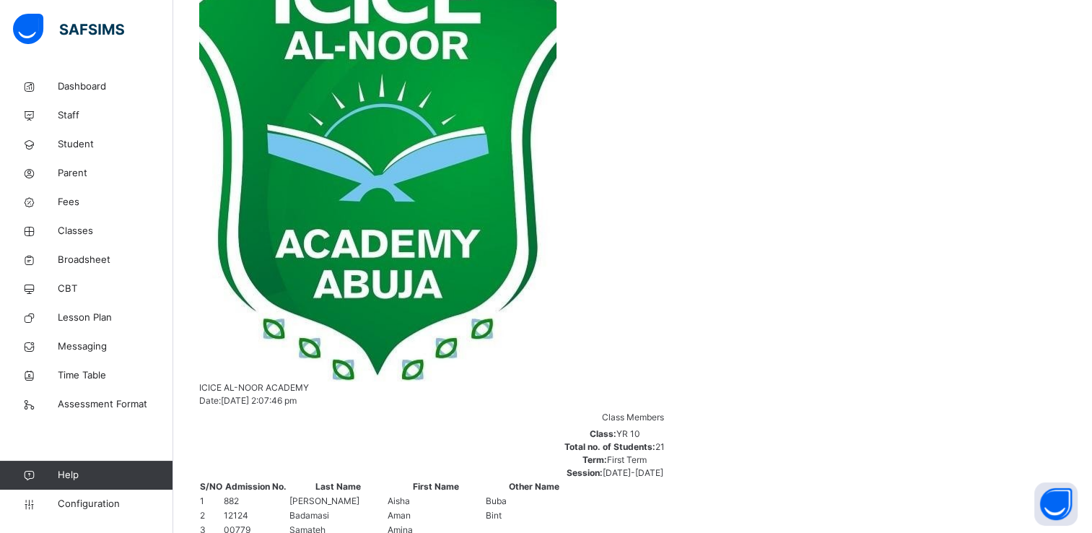 This screenshot has width=1092, height=533. Describe the element at coordinates (1056, 504) in the screenshot. I see `button: Open asap` at that location.